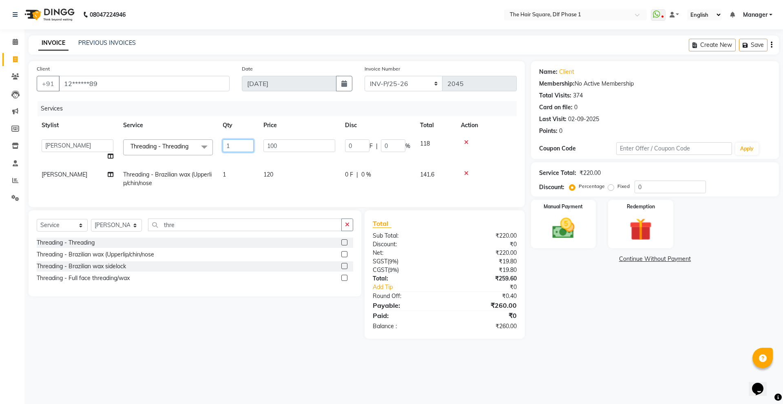  What do you see at coordinates (483, 278) in the screenshot?
I see `div: ₹259.60` at bounding box center [483, 278].